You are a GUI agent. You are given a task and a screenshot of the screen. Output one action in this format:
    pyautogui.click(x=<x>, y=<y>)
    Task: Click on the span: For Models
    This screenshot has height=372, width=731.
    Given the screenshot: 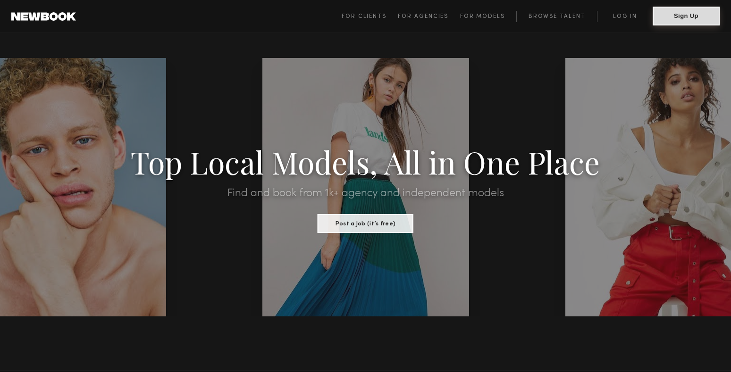 What is the action you would take?
    pyautogui.click(x=482, y=17)
    